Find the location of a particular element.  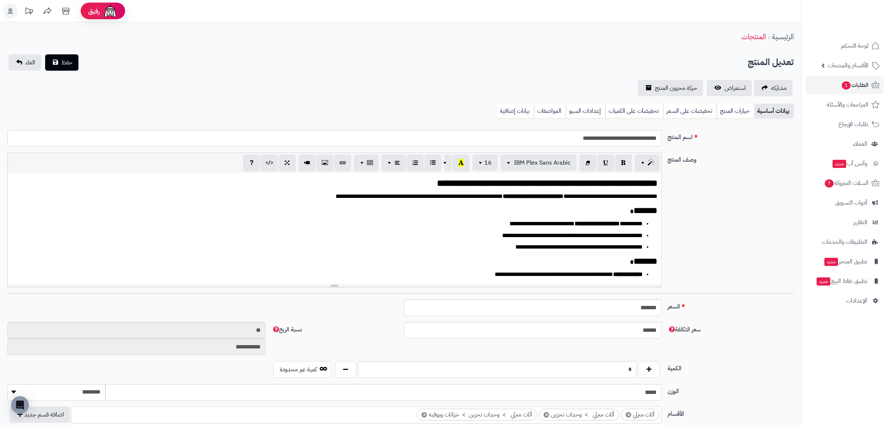

a: التطبيقات والخدمات is located at coordinates (845, 242).